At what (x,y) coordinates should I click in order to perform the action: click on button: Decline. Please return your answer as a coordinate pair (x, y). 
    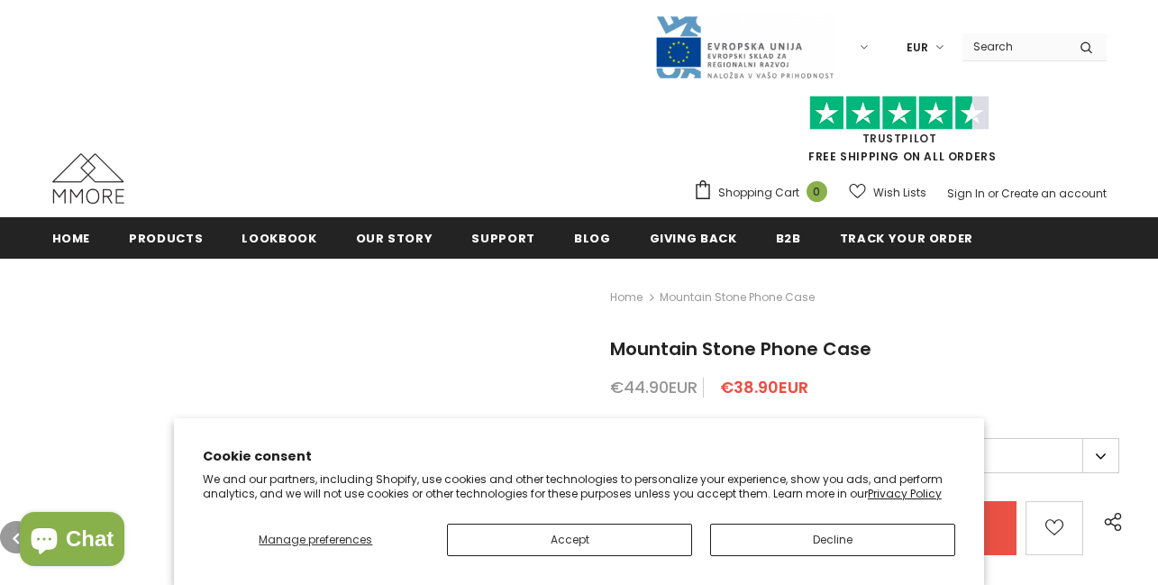
    Looking at the image, I should click on (833, 540).